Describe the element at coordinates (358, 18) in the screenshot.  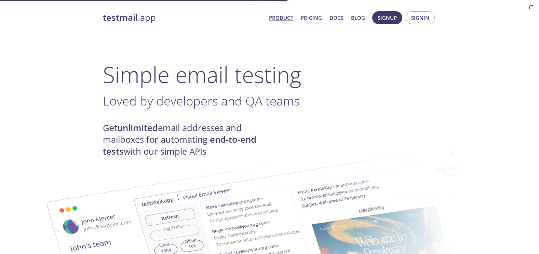
I see `a: Blog` at that location.